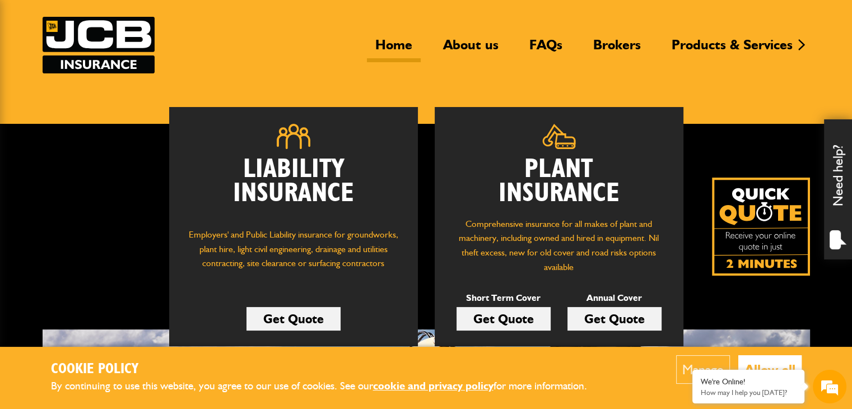 This screenshot has width=852, height=409. Describe the element at coordinates (749, 382) in the screenshot. I see `div: We're Online!` at that location.